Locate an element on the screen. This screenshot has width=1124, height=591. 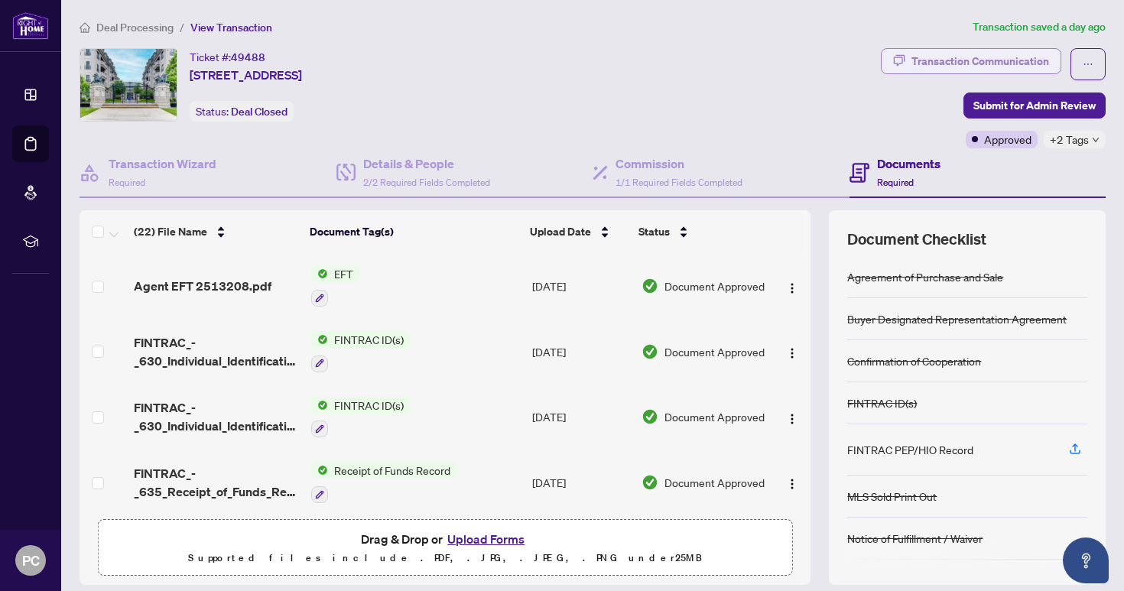
span: EFT is located at coordinates (343, 274).